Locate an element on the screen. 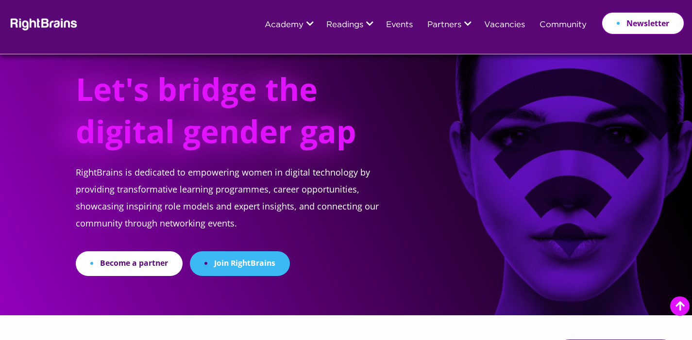 The image size is (692, 340). a: Partners is located at coordinates (444, 25).